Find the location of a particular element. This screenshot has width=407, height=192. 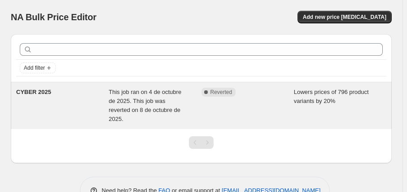

span: CYBER 2025 is located at coordinates (34, 92).